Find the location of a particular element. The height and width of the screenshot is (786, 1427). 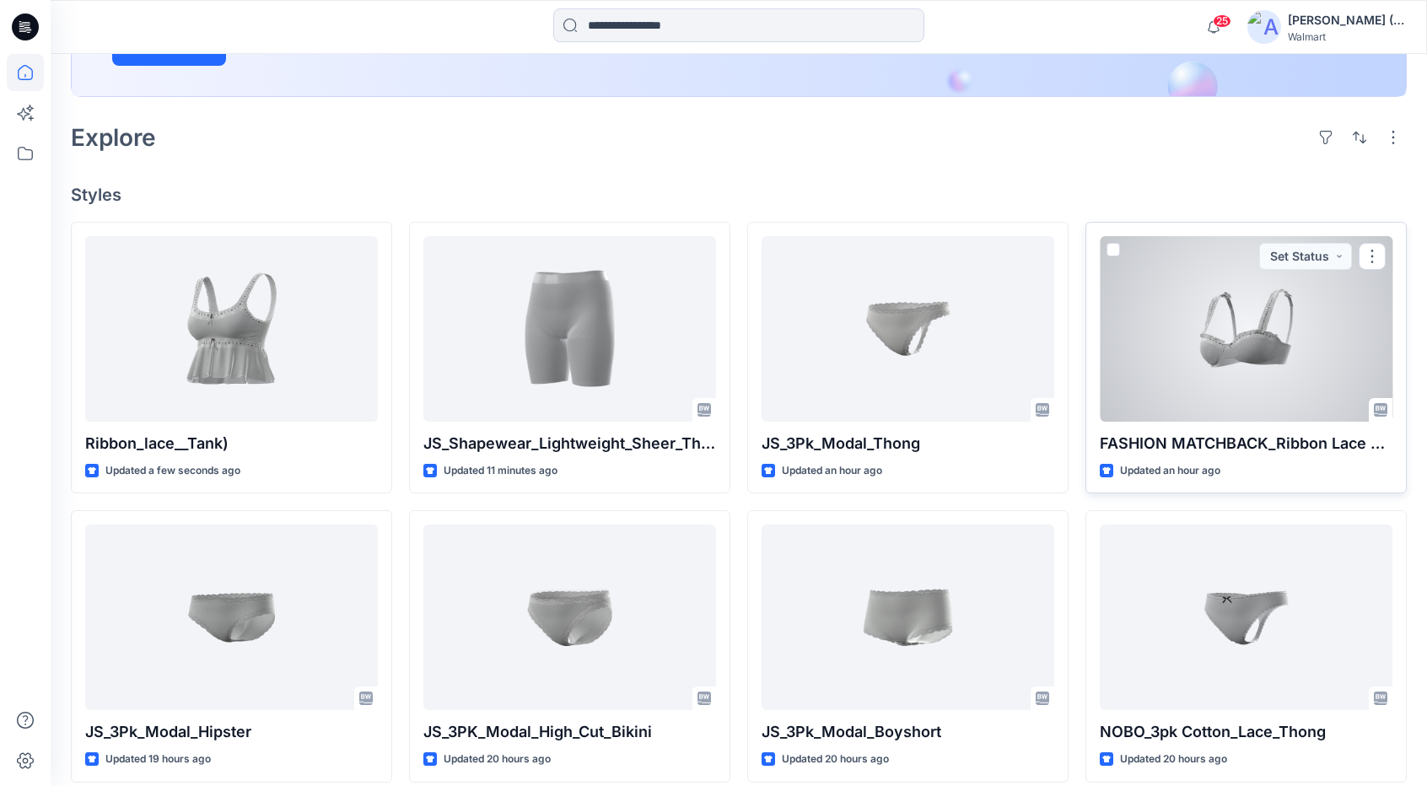

p: JS_3Pk_Modal_Thong is located at coordinates (908, 444).